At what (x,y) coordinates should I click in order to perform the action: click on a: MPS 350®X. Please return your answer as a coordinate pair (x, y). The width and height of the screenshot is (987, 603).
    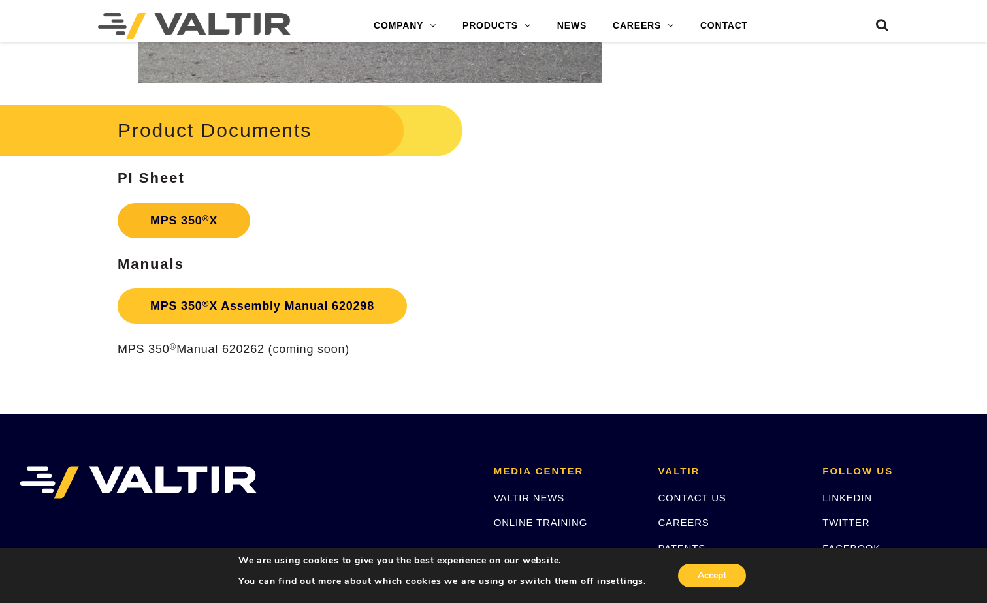
    Looking at the image, I should click on (184, 221).